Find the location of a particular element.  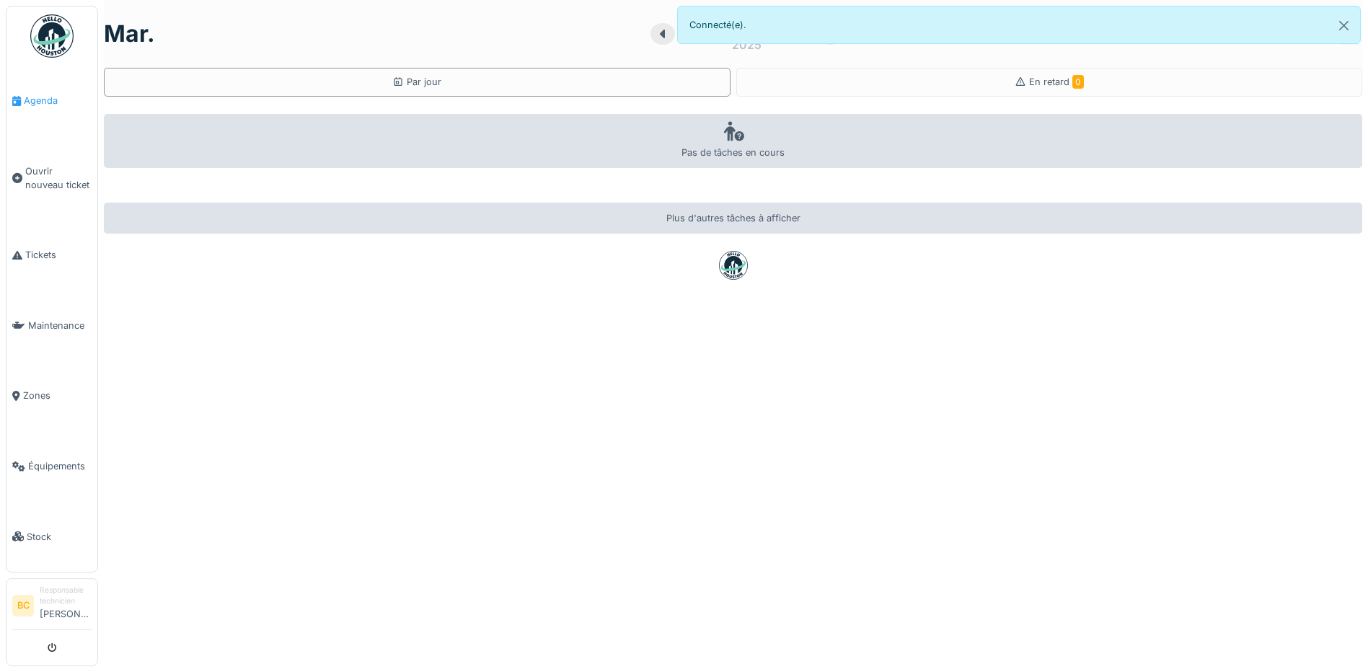

div: 2025 is located at coordinates (747, 45).